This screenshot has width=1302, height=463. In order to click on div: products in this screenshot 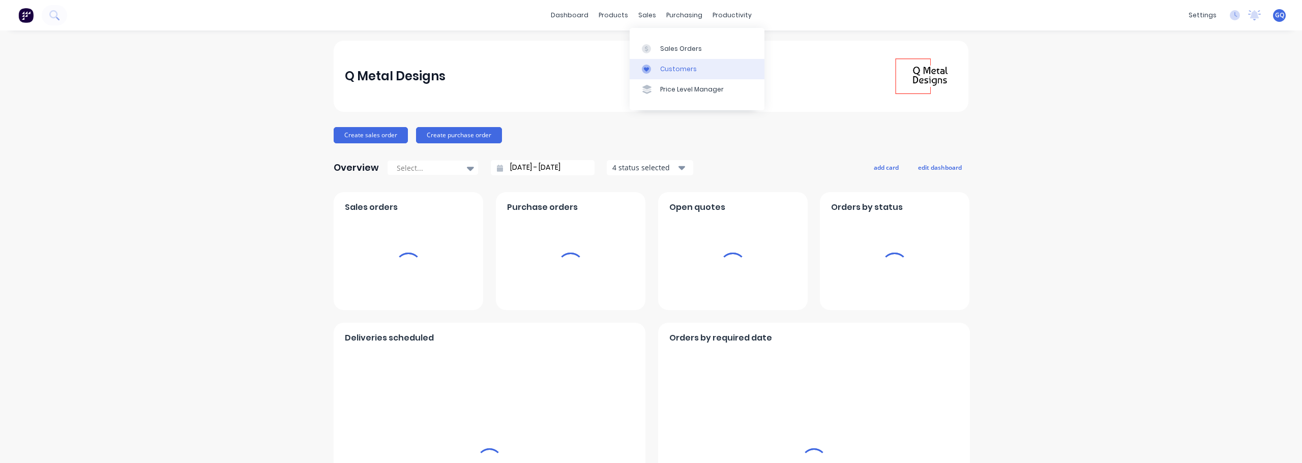, I will do `click(613, 15)`.